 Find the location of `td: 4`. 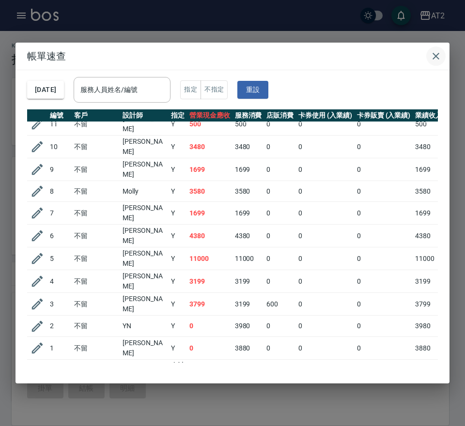

td: 4 is located at coordinates (60, 281).